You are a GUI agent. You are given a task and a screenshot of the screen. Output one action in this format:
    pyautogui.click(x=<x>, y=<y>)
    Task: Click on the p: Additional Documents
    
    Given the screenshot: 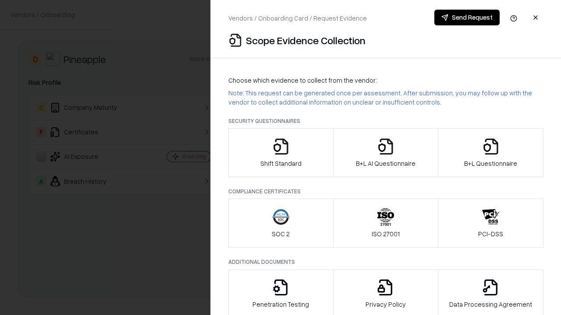 What is the action you would take?
    pyautogui.click(x=386, y=262)
    